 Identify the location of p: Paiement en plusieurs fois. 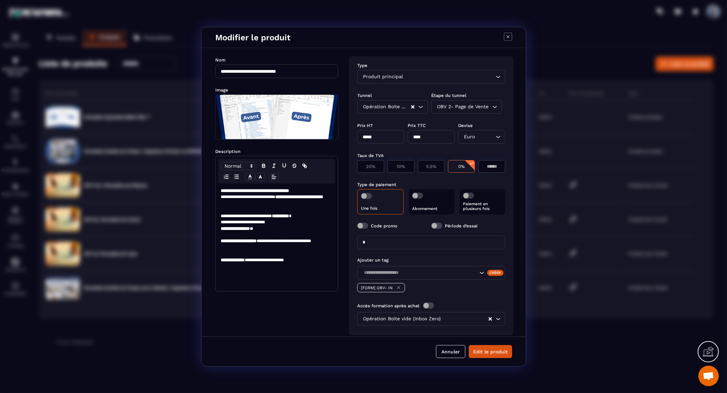
(483, 206).